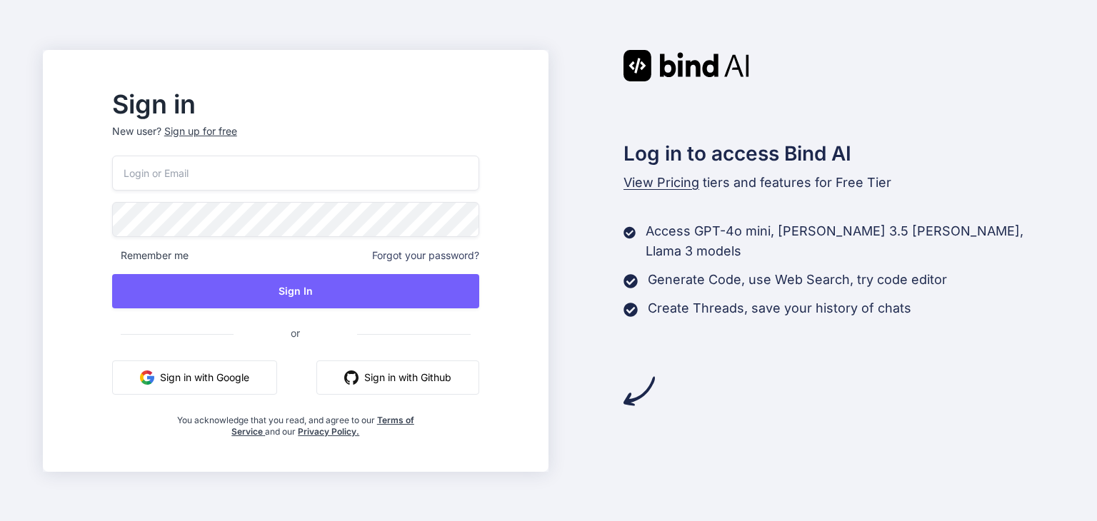 The height and width of the screenshot is (521, 1097). Describe the element at coordinates (194, 378) in the screenshot. I see `button: Sign in with Google` at that location.